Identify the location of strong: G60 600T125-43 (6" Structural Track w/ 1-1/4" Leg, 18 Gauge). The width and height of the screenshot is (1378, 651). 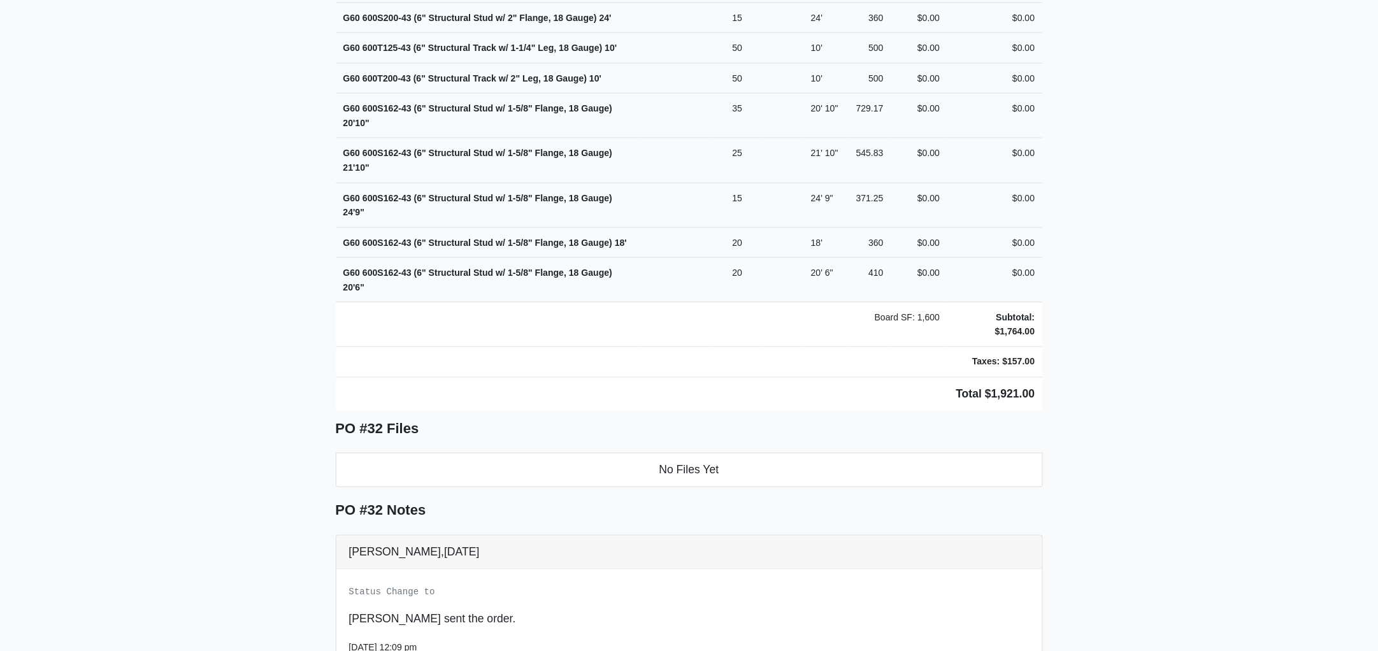
(480, 48).